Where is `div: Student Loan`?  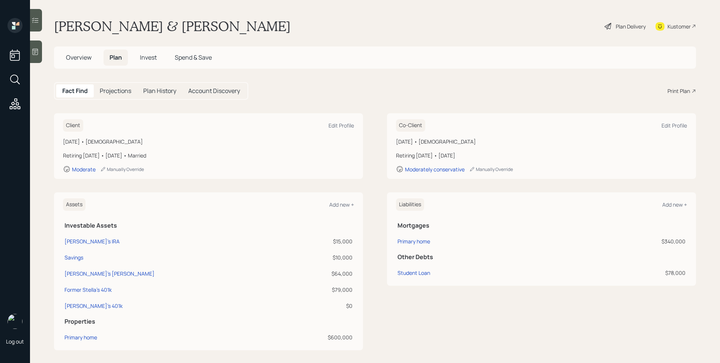 div: Student Loan is located at coordinates (413, 272).